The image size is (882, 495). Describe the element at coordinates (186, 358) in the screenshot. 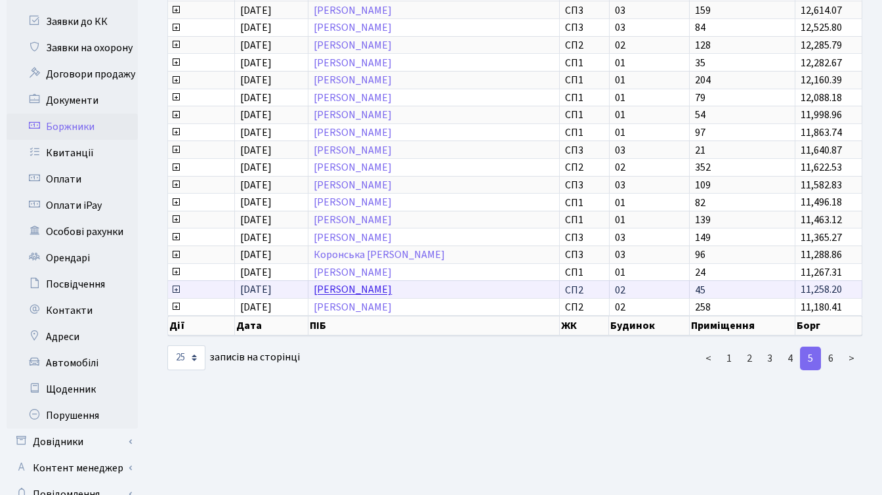

I see `select: записів на сторінці` at that location.